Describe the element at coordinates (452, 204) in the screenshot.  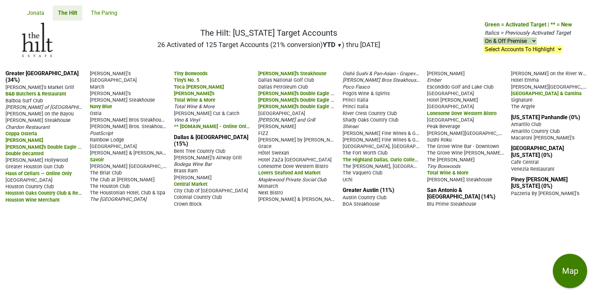
I see `span: Blu Prime Steakhouse` at that location.